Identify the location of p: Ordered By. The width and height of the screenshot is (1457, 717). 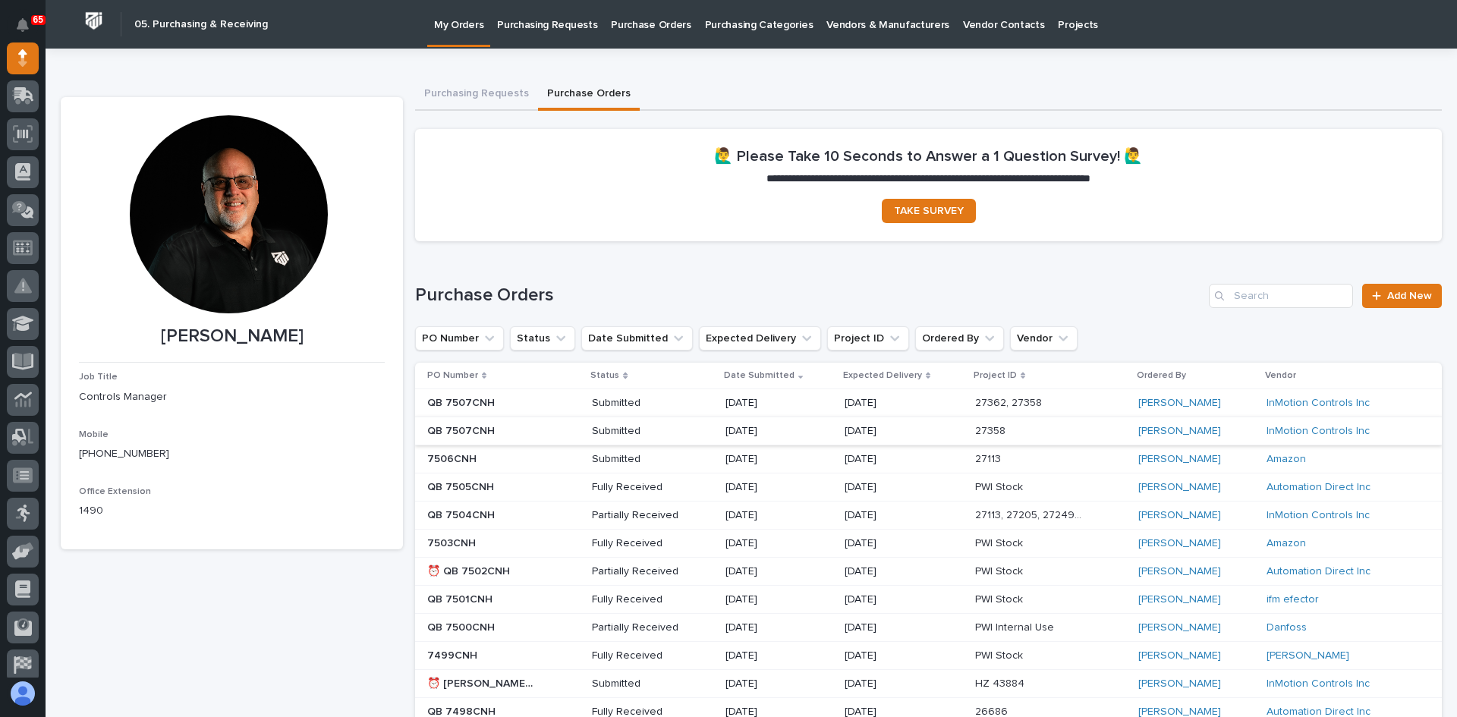
(1161, 376).